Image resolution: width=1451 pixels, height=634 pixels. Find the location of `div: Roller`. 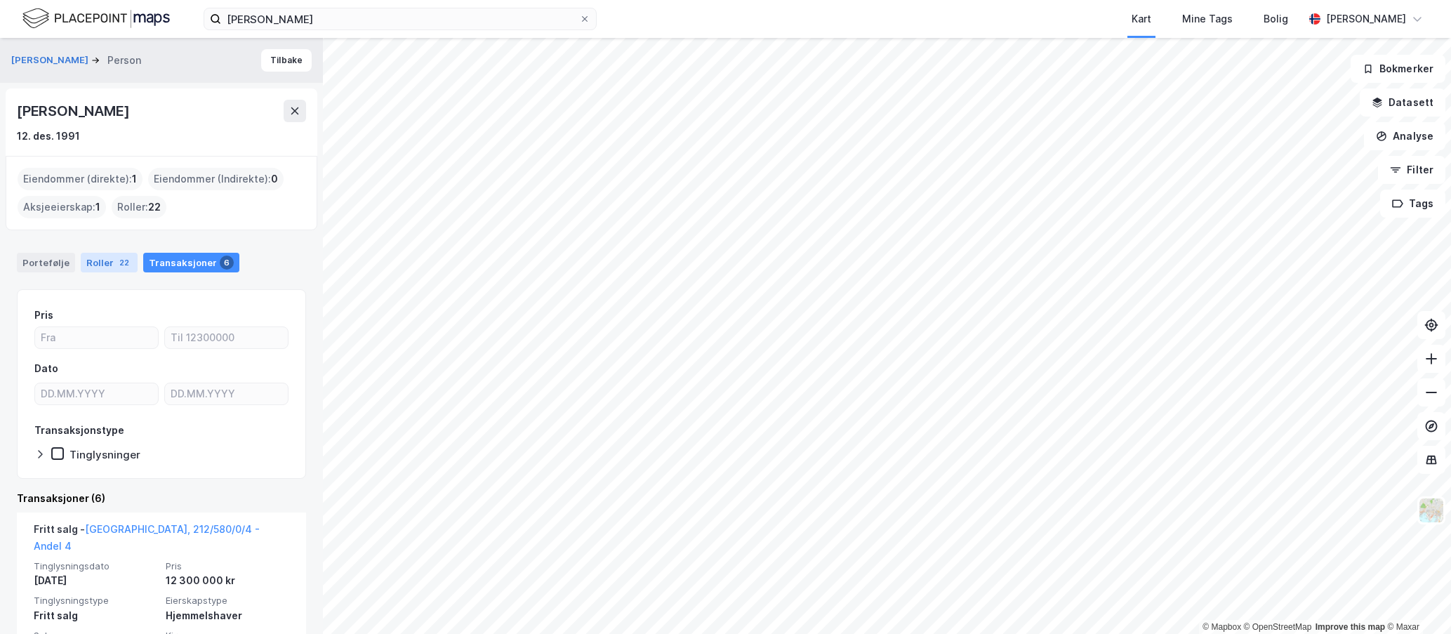

div: Roller is located at coordinates (109, 262).